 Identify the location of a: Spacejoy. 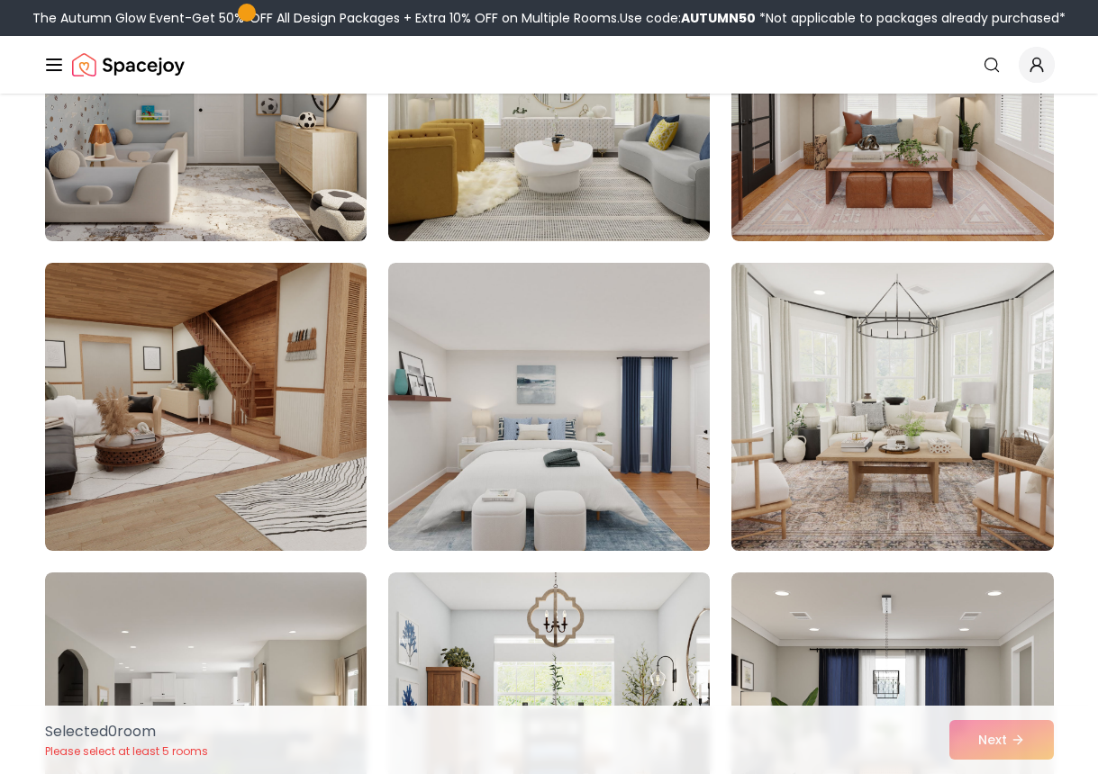
(128, 65).